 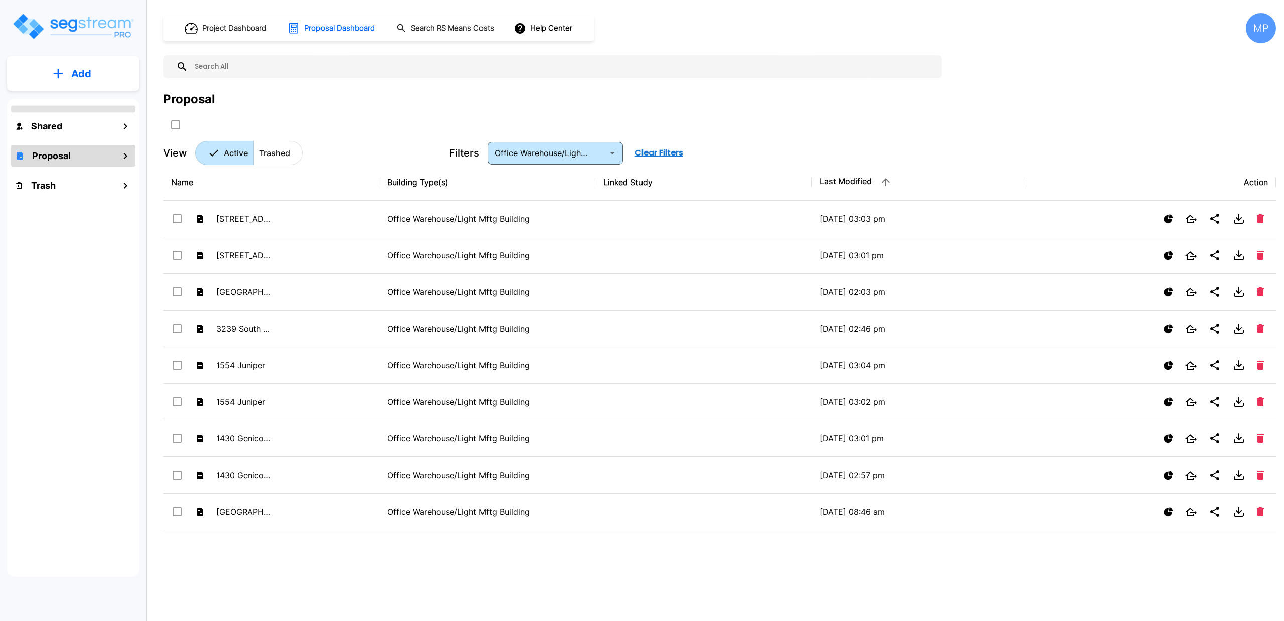 What do you see at coordinates (51, 156) in the screenshot?
I see `h1: Proposal` at bounding box center [51, 156].